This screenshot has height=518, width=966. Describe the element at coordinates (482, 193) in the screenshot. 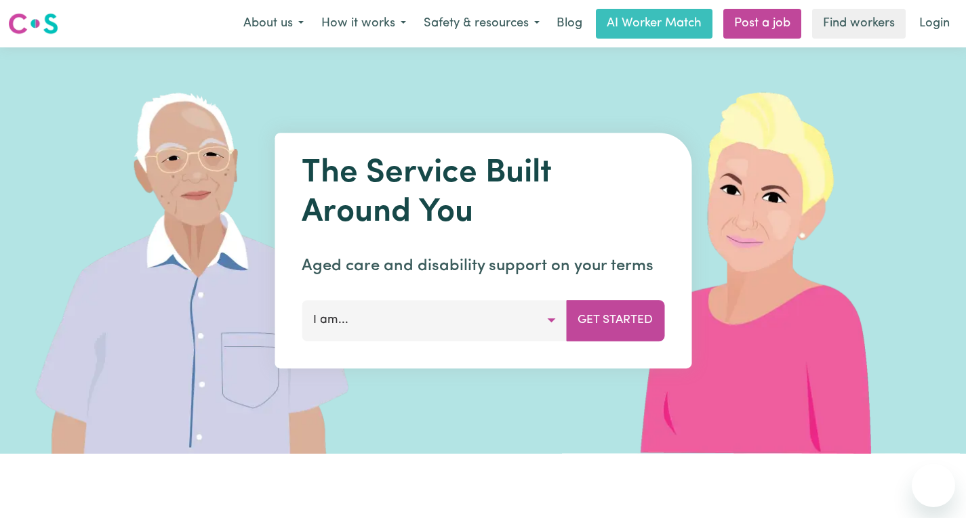

I see `h1: The Service Built Around You` at that location.